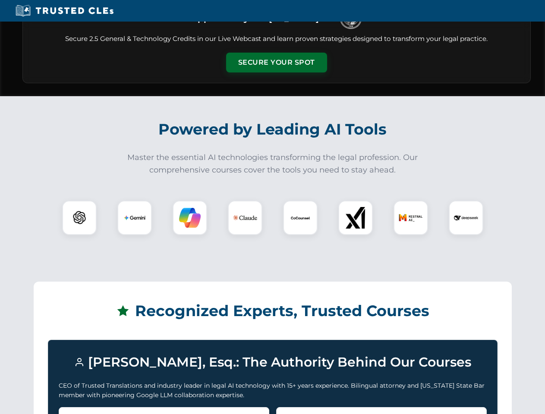  Describe the element at coordinates (273, 129) in the screenshot. I see `h2: Powered by Leading AI Tools` at that location.